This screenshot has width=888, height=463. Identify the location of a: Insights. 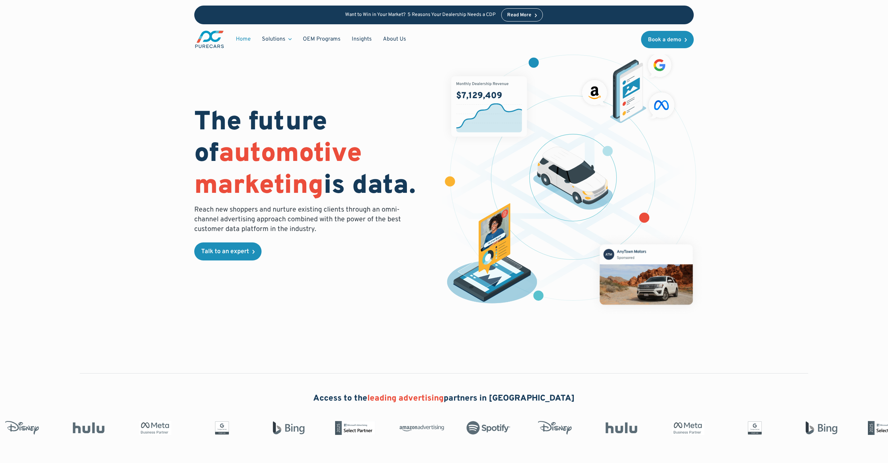
(362, 39).